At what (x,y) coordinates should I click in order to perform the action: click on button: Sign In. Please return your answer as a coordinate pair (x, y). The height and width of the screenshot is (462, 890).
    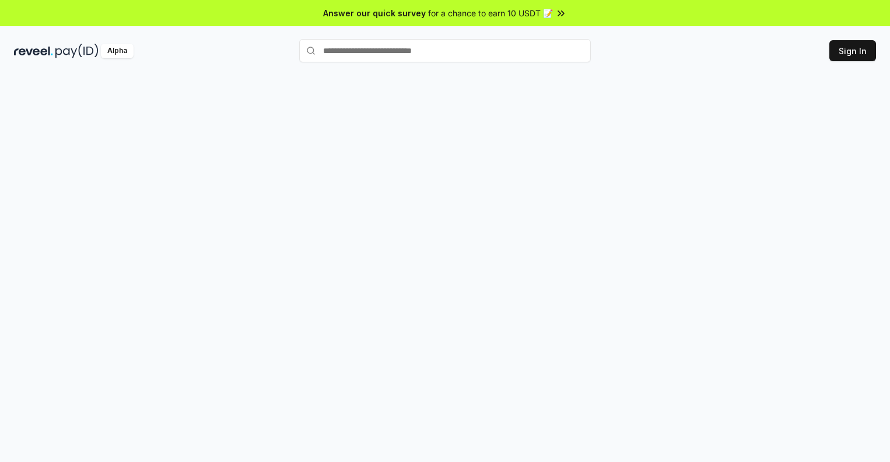
    Looking at the image, I should click on (852, 51).